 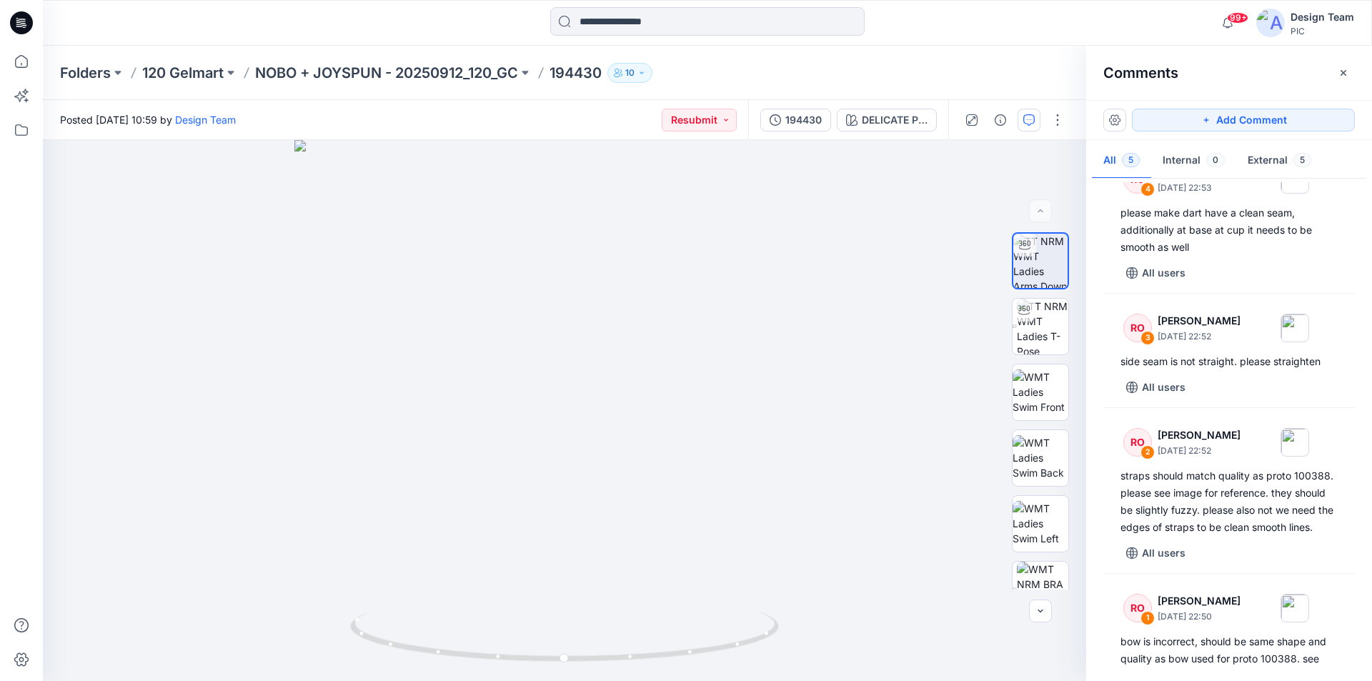 I want to click on img: WMT NRM BRA TOP GHOST, so click(x=1043, y=590).